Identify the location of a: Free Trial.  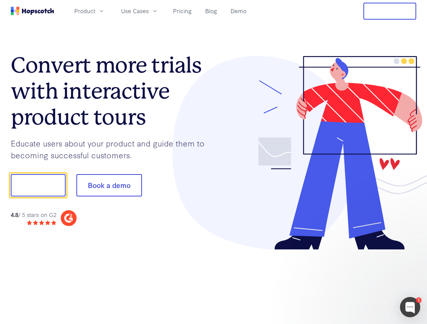
(389, 11).